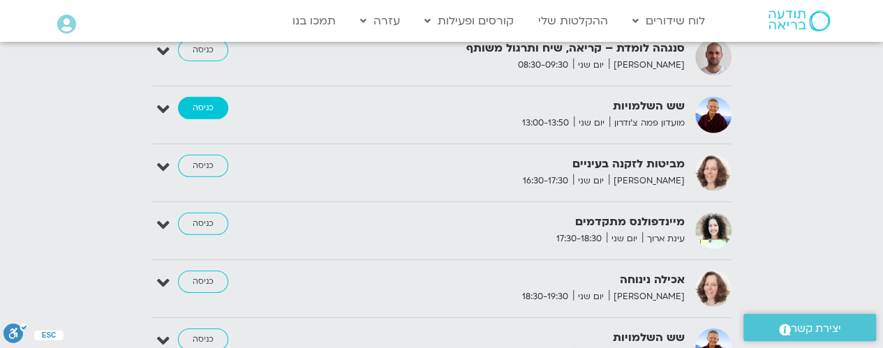  I want to click on a: לוח שידורים, so click(669, 21).